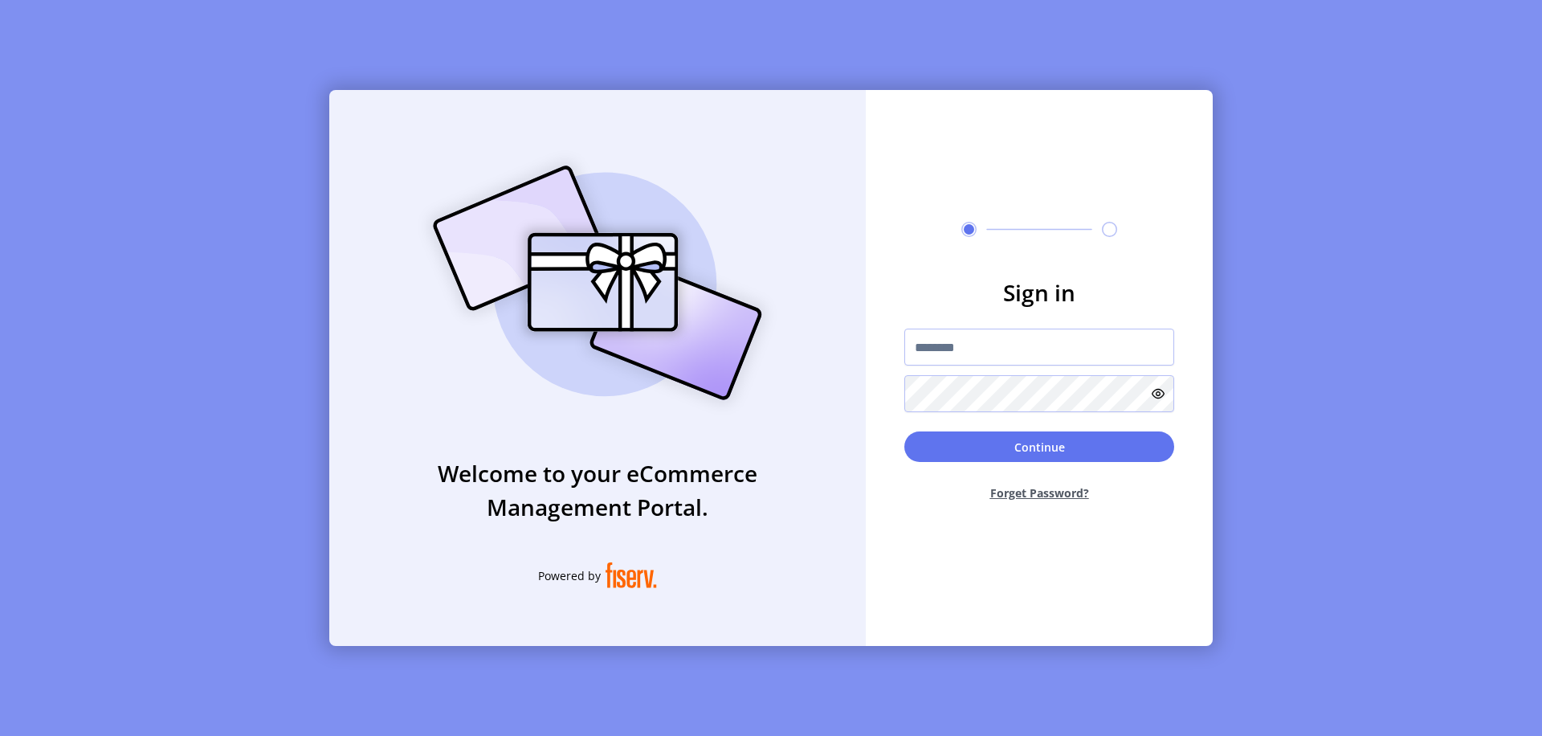 The image size is (1542, 736). Describe the element at coordinates (1039, 492) in the screenshot. I see `button: Forget Password?` at that location.